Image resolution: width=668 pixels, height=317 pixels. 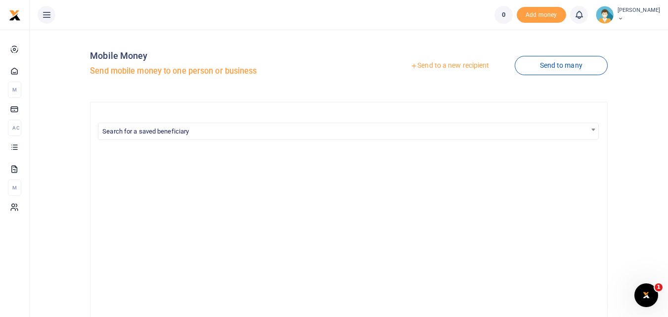 I want to click on a: logo-small logo-large logo-large, so click(x=15, y=14).